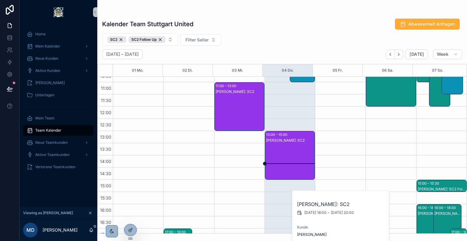 This screenshot has width=467, height=241. What do you see at coordinates (106, 197) in the screenshot?
I see `span: 15:30` at bounding box center [106, 197].